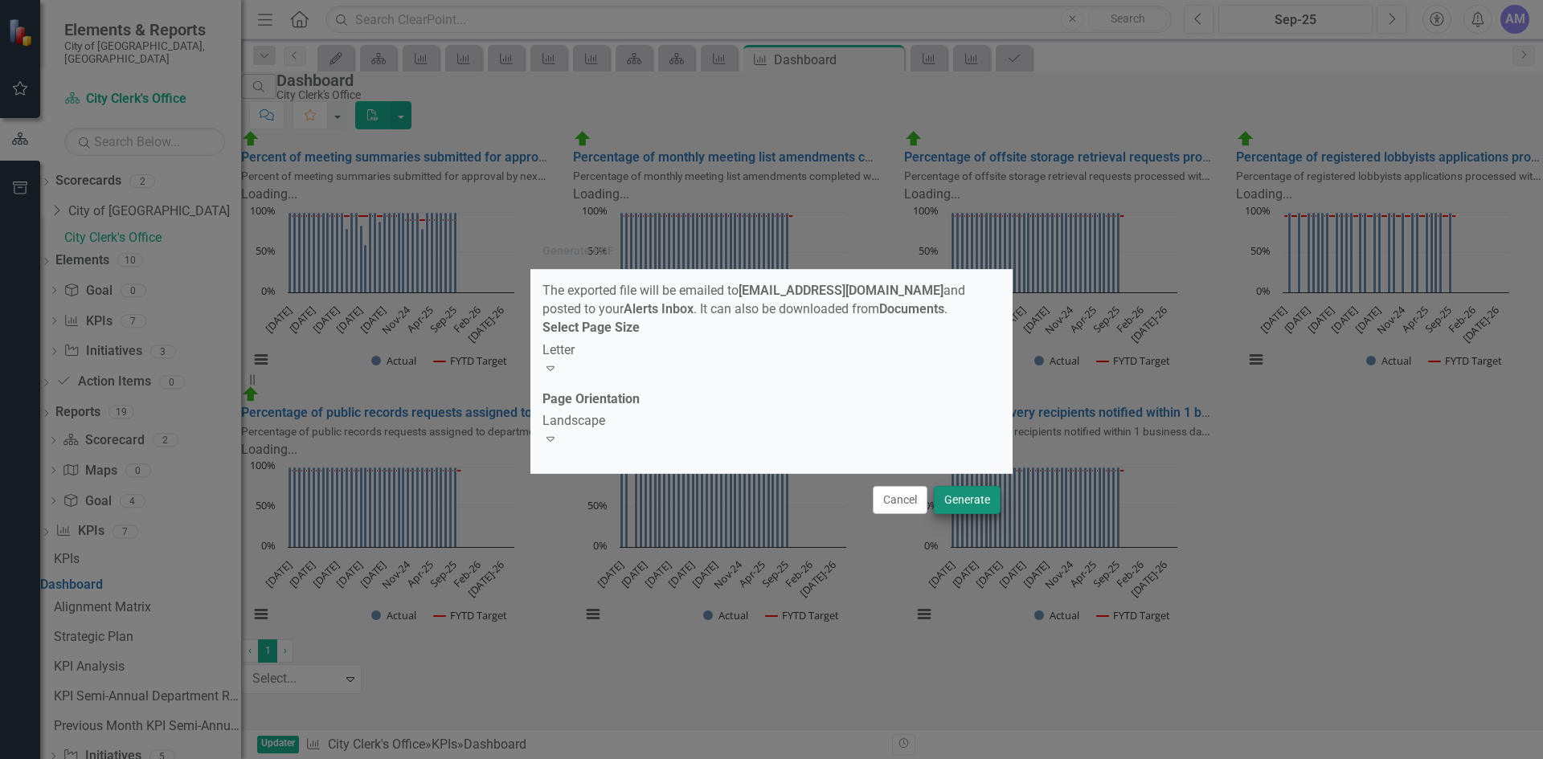  I want to click on strong: Documents, so click(911, 309).